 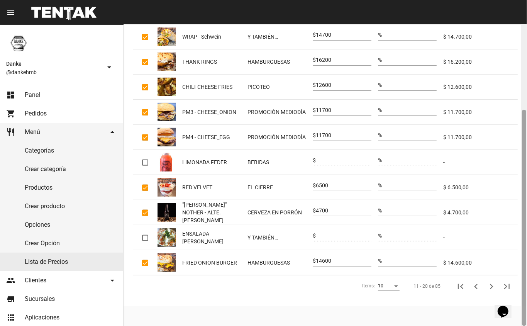 I want to click on mat-cell: $ 14.600,00, so click(x=480, y=262).